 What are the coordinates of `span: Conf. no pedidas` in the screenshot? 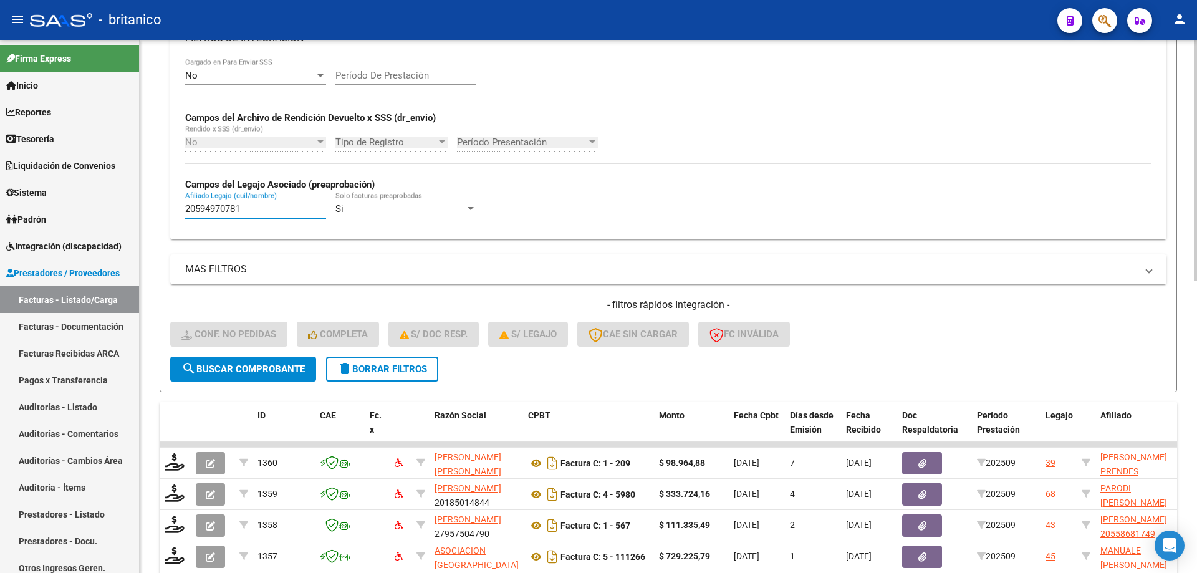 It's located at (229, 334).